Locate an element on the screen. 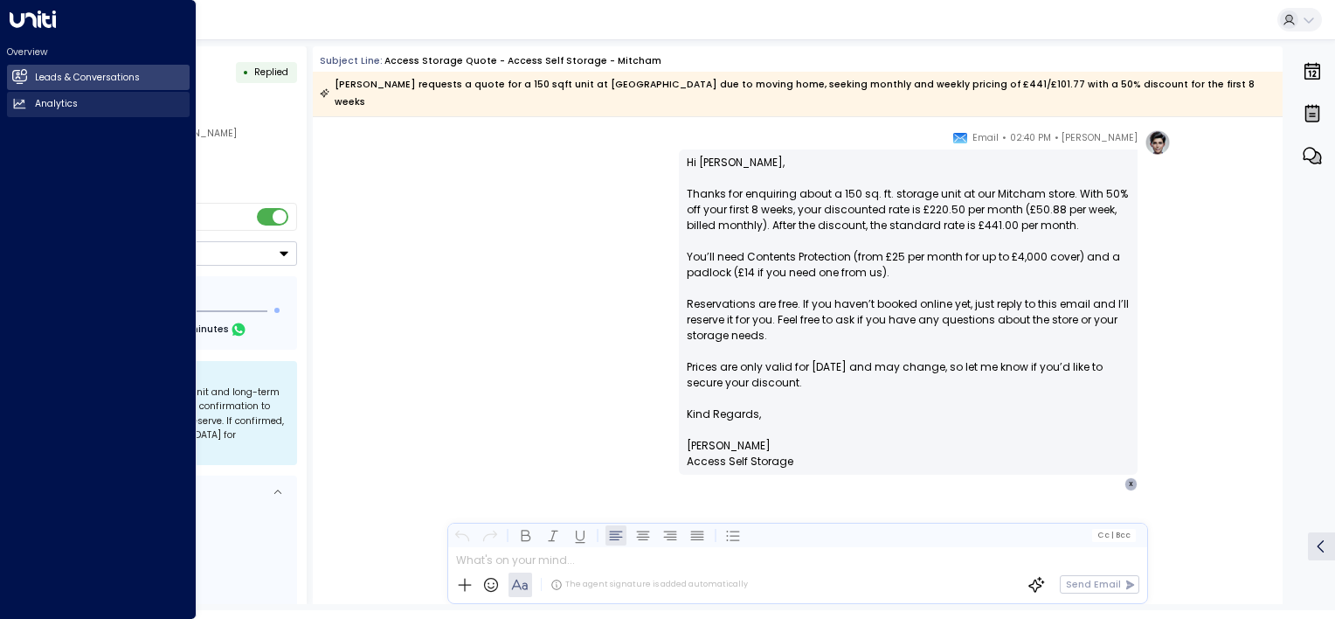 The width and height of the screenshot is (1335, 619). button: Redo is located at coordinates (489, 535).